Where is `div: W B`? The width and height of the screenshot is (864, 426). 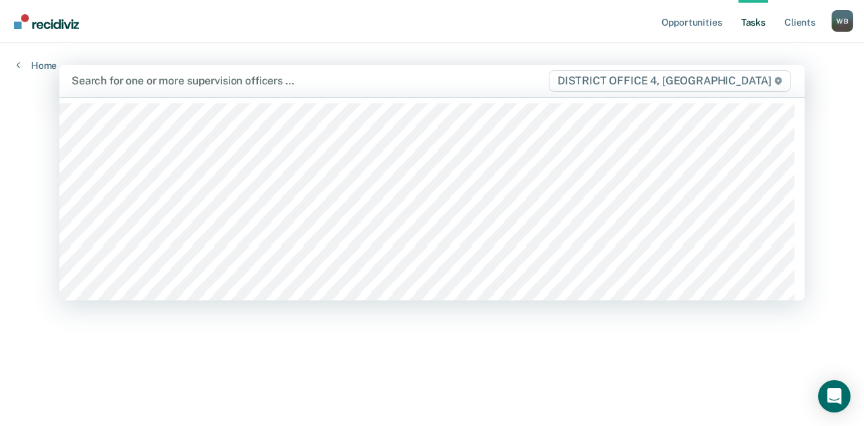 div: W B is located at coordinates (842, 21).